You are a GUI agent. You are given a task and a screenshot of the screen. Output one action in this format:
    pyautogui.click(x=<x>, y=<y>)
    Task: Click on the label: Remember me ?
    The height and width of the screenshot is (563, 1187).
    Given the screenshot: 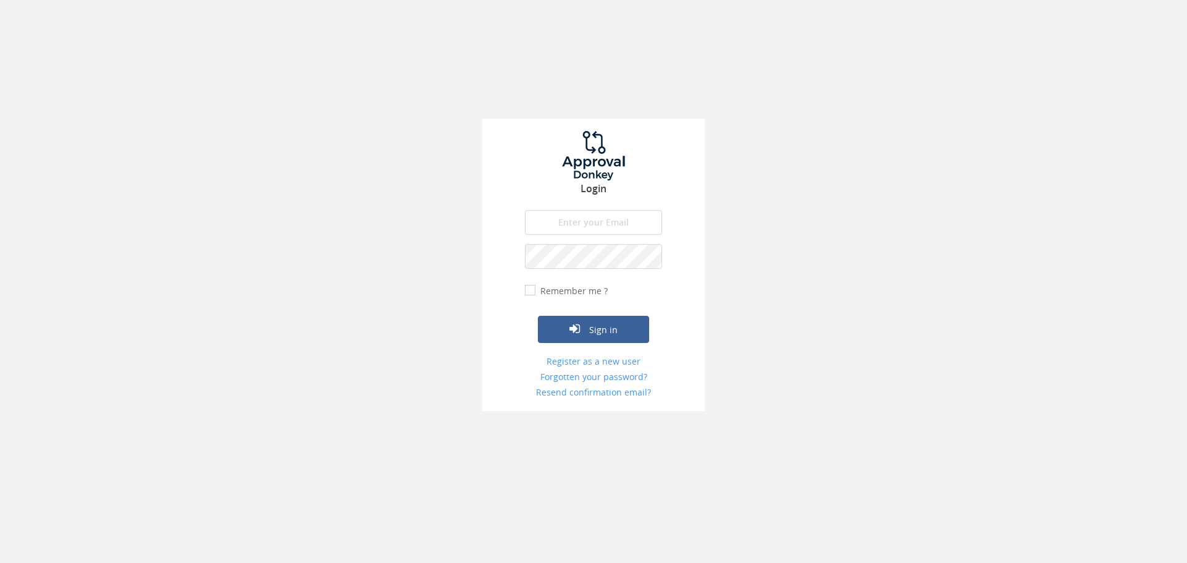 What is the action you would take?
    pyautogui.click(x=572, y=291)
    